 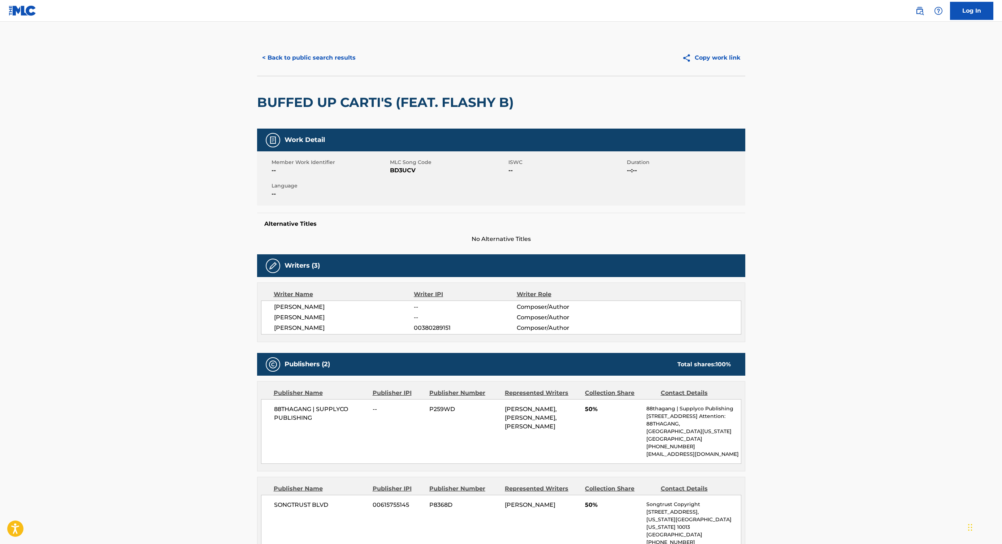 What do you see at coordinates (465, 328) in the screenshot?
I see `span: 00380289151` at bounding box center [465, 328].